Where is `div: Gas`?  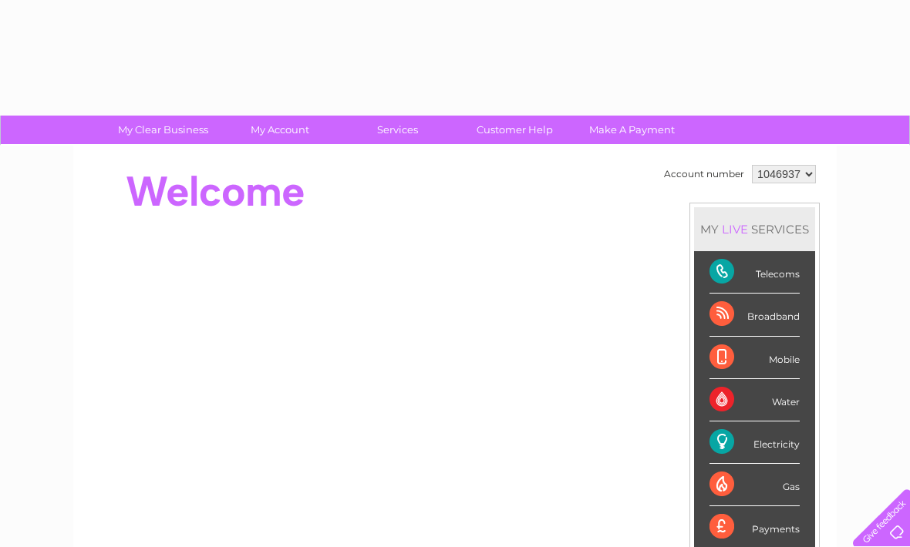 div: Gas is located at coordinates (754, 485).